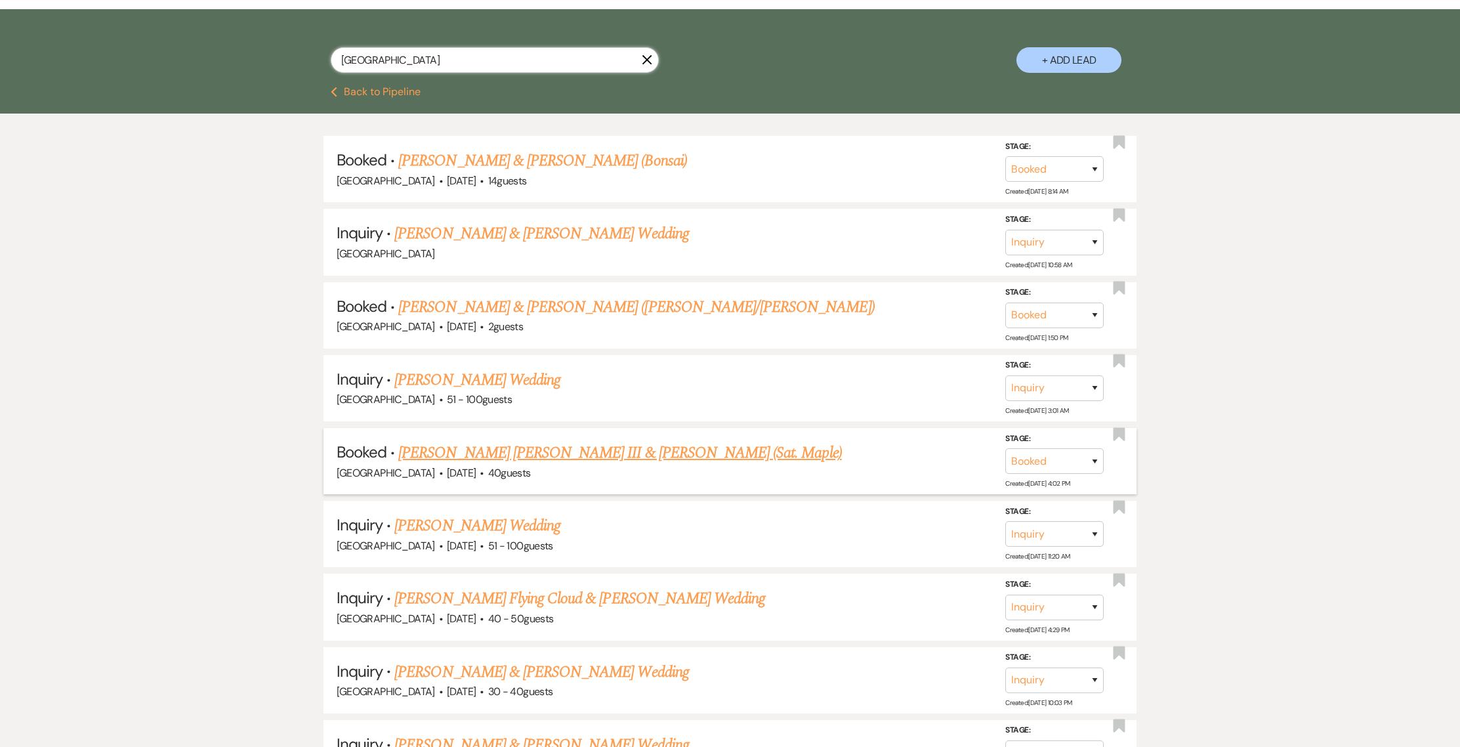  I want to click on span: 40 guests, so click(509, 473).